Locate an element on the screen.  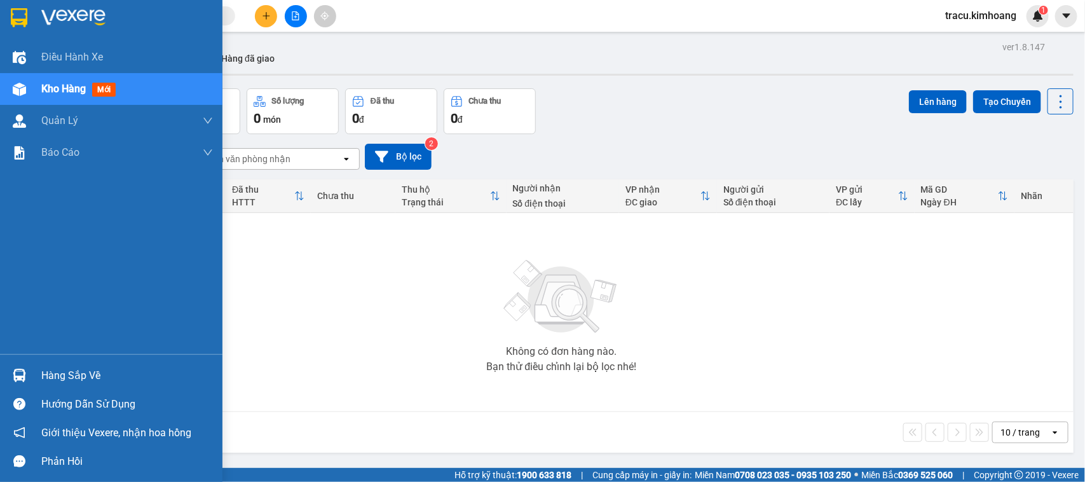
img: svg+xml;base64,PHN2ZyBjbGFzcz0ibGlzdC1wbHVnX19zdmciIHhtbG5zPSJodHRwOi8vd3d3LnczLm9yZy8yMDAwL3N2Zy... is located at coordinates (561, 297).